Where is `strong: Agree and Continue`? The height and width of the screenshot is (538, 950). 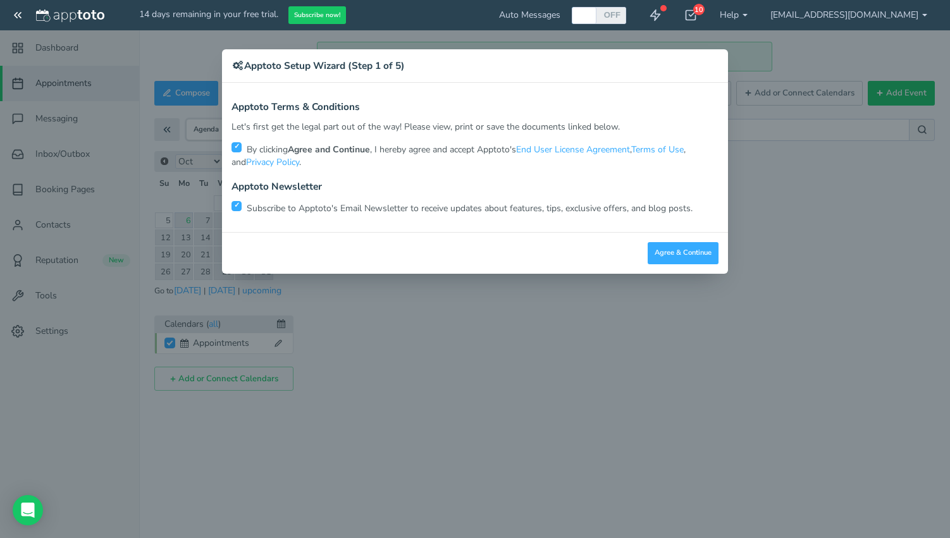 strong: Agree and Continue is located at coordinates (329, 149).